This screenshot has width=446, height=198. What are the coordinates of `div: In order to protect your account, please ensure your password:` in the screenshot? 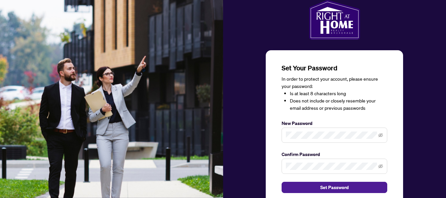 It's located at (334, 93).